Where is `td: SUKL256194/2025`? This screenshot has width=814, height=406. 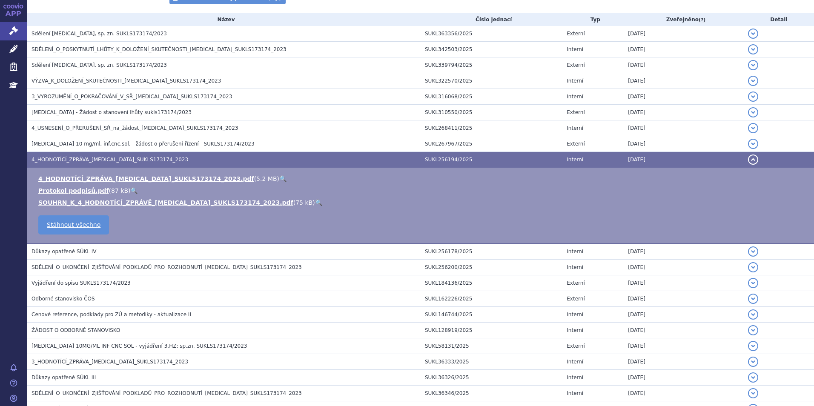 td: SUKL256194/2025 is located at coordinates (491, 160).